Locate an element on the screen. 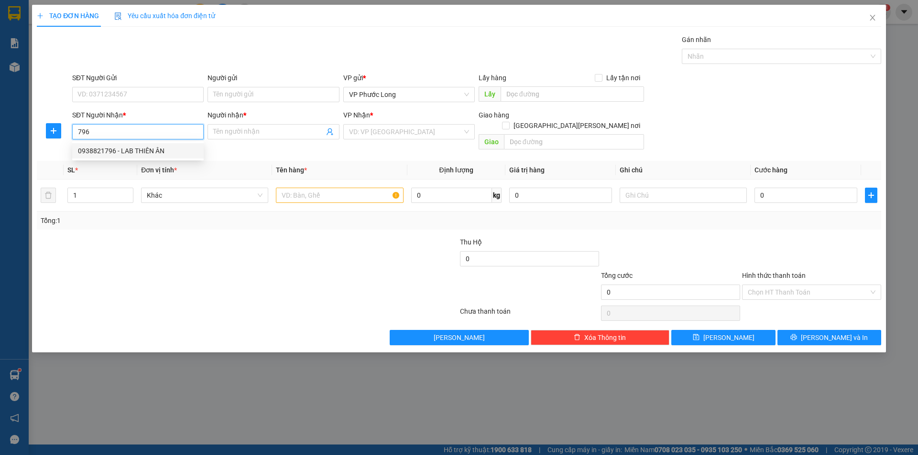  div: SĐT Người Nhận is located at coordinates (138, 115).